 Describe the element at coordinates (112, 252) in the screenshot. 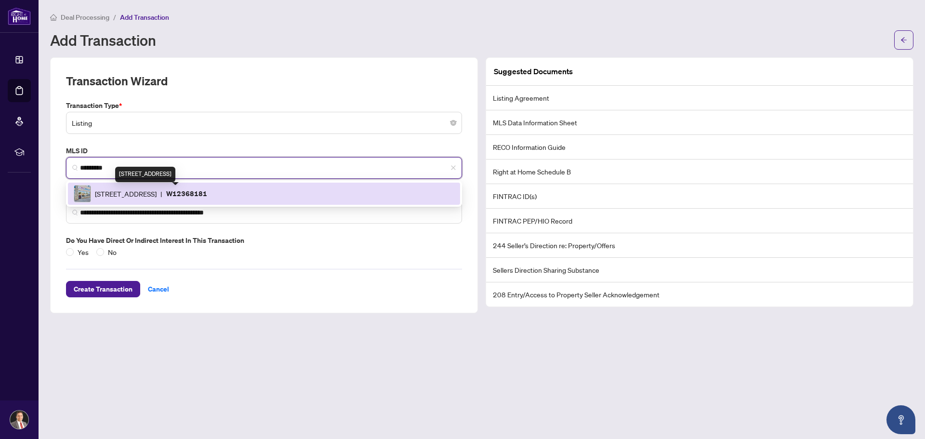

I see `span: No` at that location.